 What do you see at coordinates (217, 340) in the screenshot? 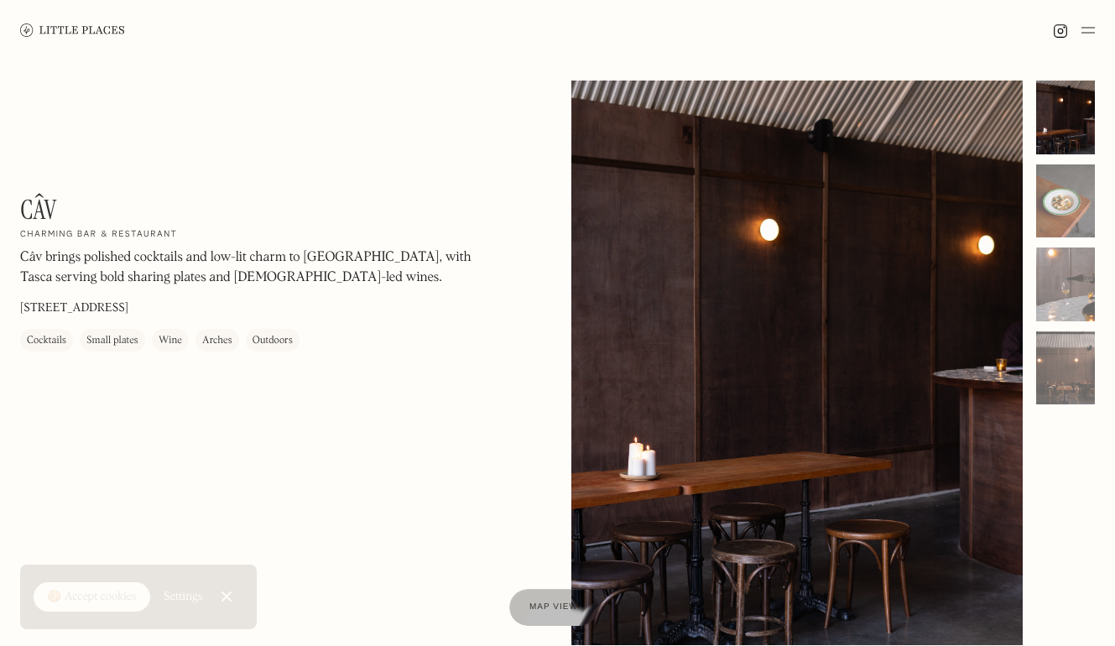
I see `div: Arches` at bounding box center [217, 340].